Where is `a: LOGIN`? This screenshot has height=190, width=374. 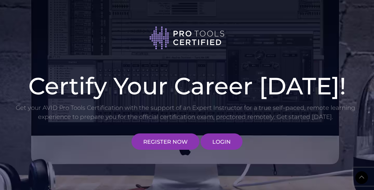
a: LOGIN is located at coordinates (222, 141).